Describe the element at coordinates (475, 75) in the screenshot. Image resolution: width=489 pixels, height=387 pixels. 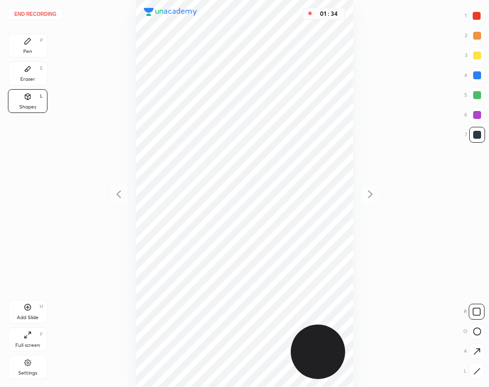
I see `div: 4` at that location.